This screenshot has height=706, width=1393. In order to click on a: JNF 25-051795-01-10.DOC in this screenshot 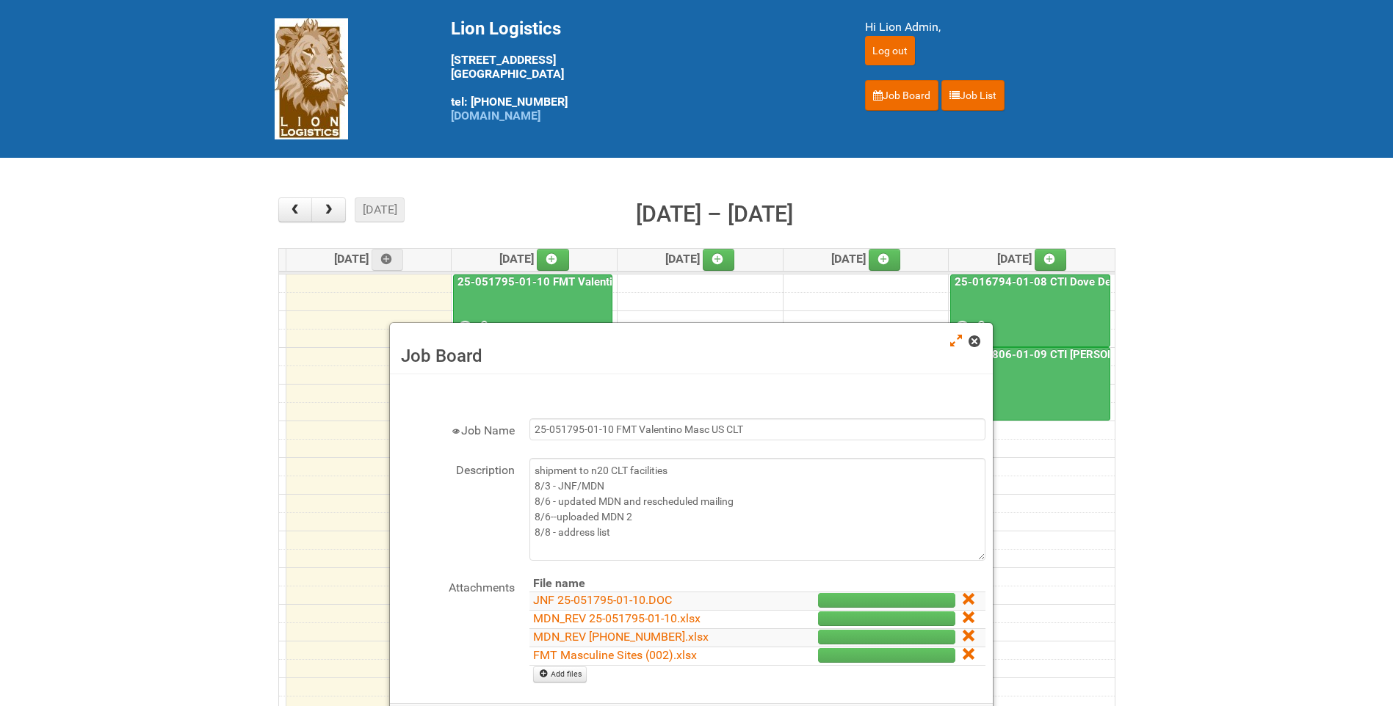, I will do `click(602, 600)`.